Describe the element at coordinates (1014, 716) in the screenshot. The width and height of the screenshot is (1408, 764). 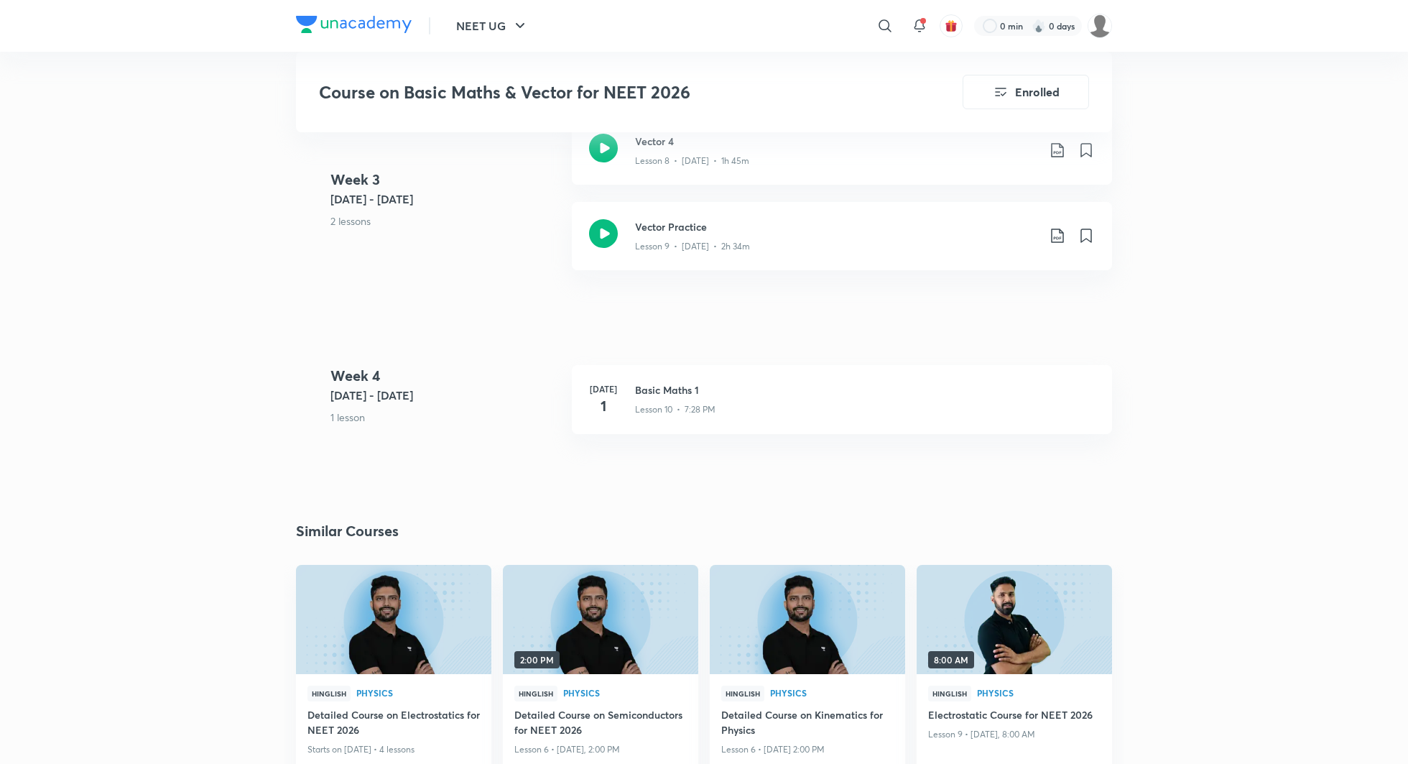
I see `h4: Electrostatic Course for NEET 2026` at that location.